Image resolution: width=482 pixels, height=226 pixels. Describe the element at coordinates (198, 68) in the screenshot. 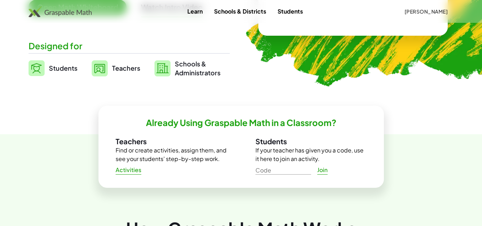

I see `span: Schools & Administrators` at that location.